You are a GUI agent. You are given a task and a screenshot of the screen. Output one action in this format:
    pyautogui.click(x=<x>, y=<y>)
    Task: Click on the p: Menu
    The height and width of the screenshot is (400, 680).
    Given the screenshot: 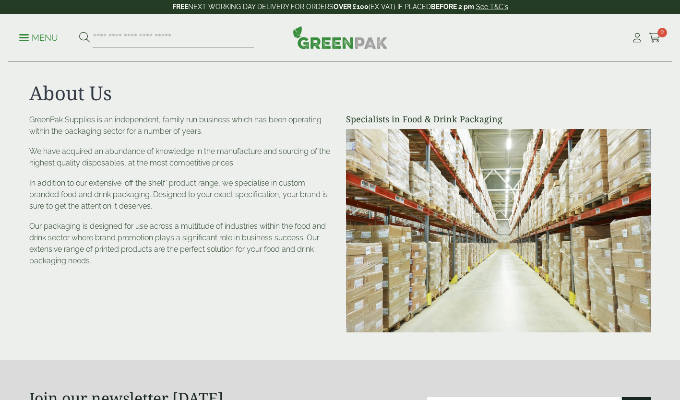 What is the action you would take?
    pyautogui.click(x=38, y=38)
    